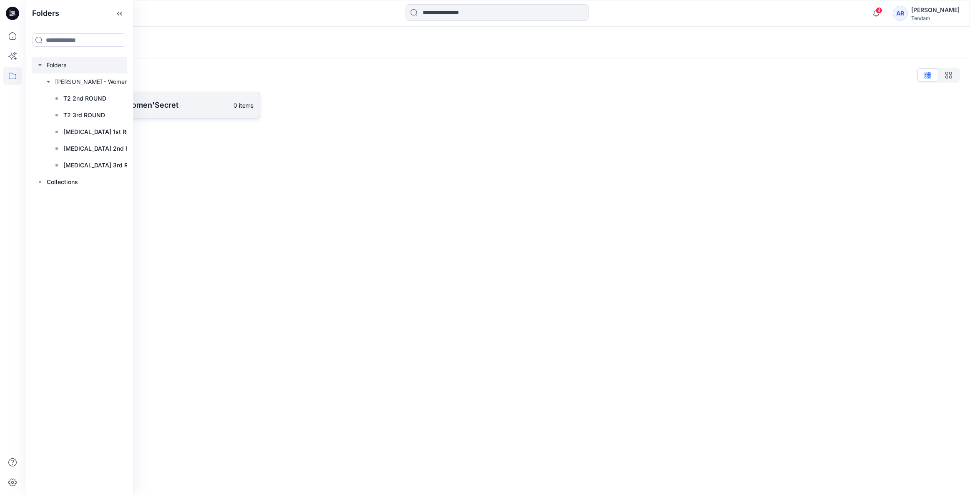 Image resolution: width=970 pixels, height=495 pixels. Describe the element at coordinates (879, 10) in the screenshot. I see `span: 4` at that location.